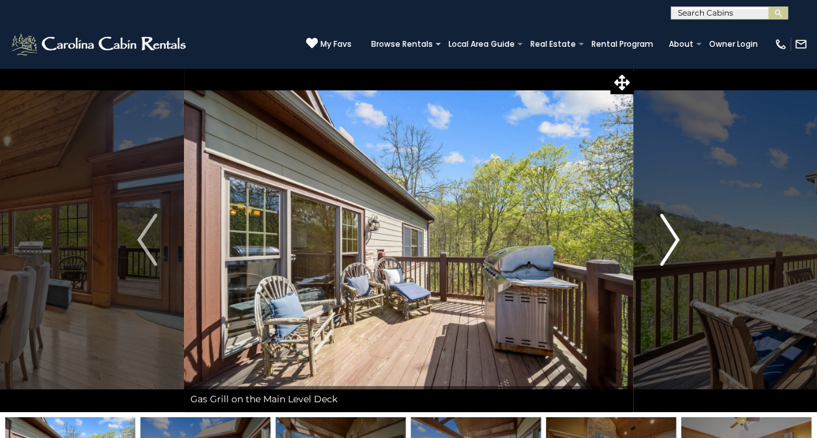 This screenshot has width=817, height=438. Describe the element at coordinates (553, 44) in the screenshot. I see `a: Real Estate` at that location.